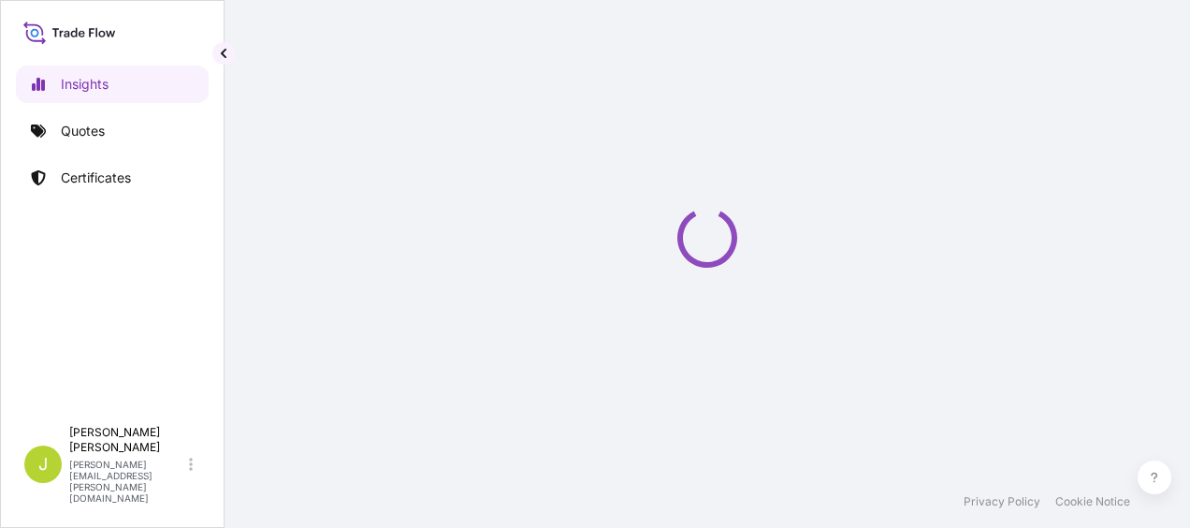 This screenshot has height=528, width=1190. Describe the element at coordinates (112, 178) in the screenshot. I see `a: Certificates` at that location.